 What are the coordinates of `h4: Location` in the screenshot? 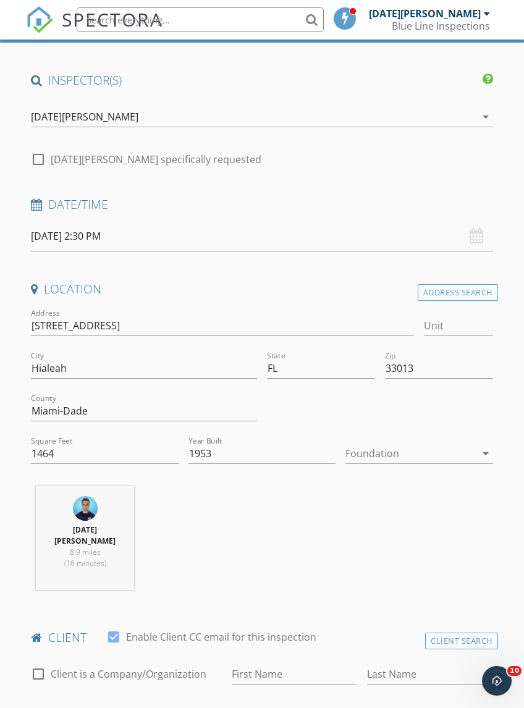 It's located at (261, 289).